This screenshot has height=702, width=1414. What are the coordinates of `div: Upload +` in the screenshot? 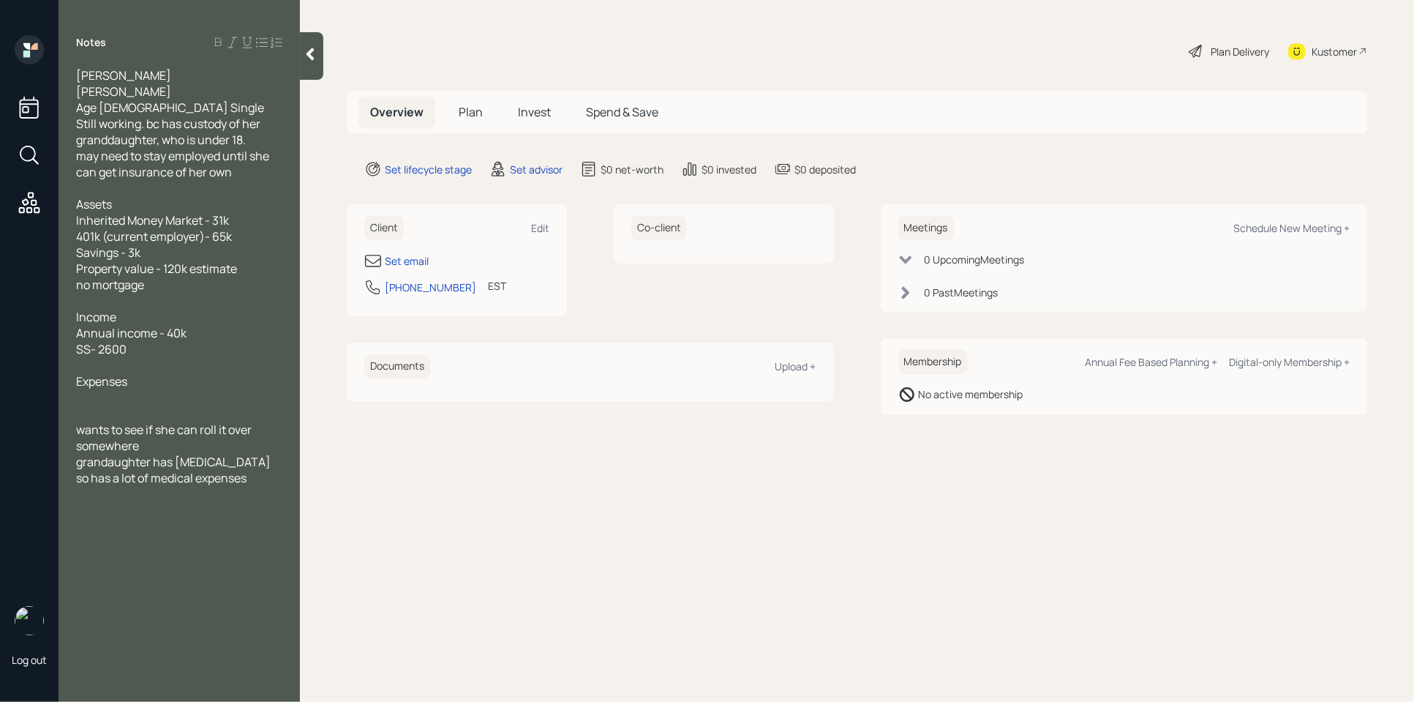 It's located at (796, 366).